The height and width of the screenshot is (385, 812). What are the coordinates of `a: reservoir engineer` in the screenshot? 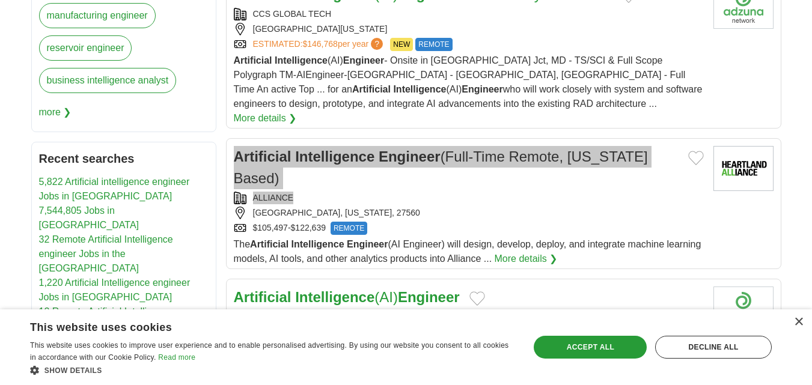 It's located at (85, 48).